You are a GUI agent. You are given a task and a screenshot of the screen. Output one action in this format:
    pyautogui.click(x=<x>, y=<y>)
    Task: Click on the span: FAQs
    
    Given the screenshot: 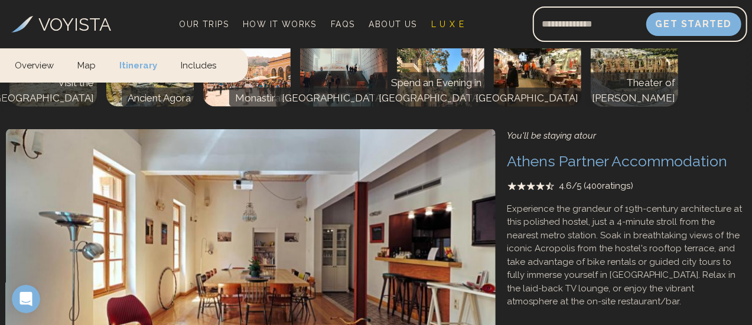 What is the action you would take?
    pyautogui.click(x=342, y=24)
    